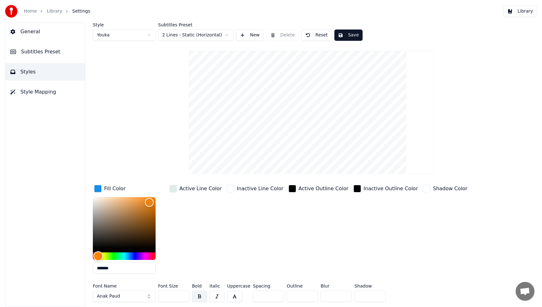 The height and width of the screenshot is (307, 542). I want to click on div: Shadow Color, so click(450, 189).